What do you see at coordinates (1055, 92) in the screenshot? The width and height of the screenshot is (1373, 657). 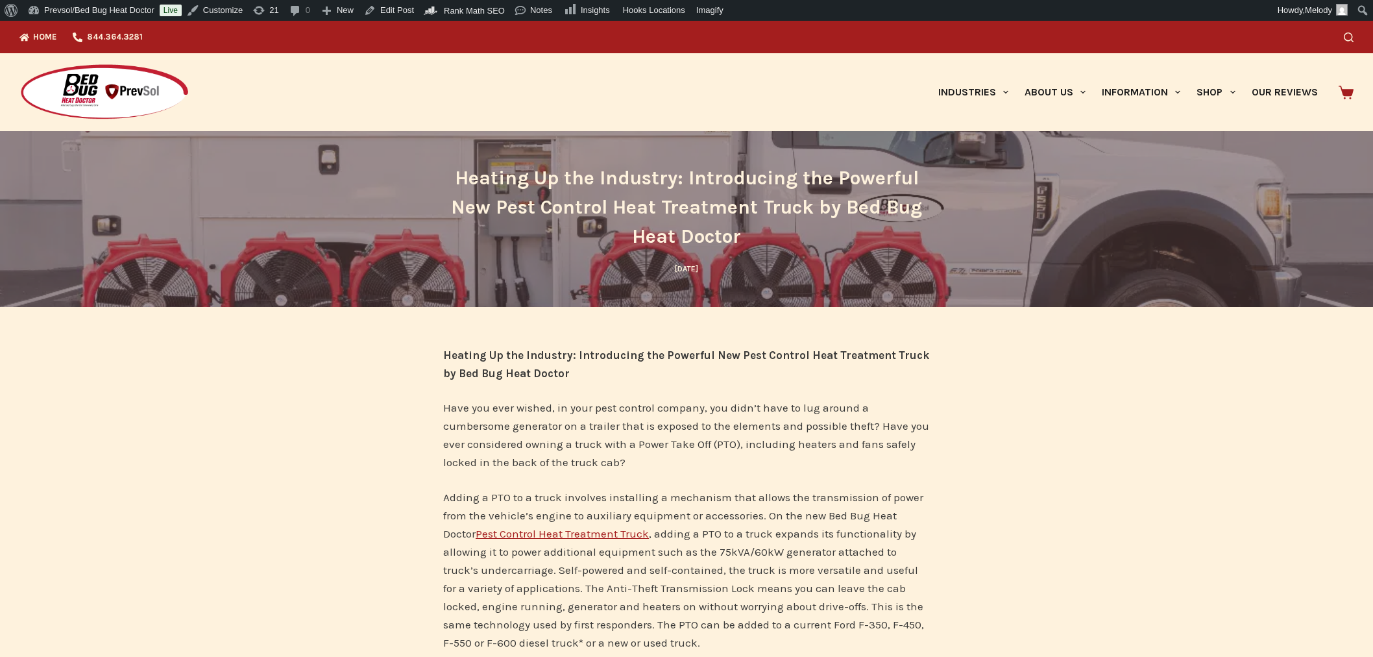 I see `a: About Us` at bounding box center [1055, 92].